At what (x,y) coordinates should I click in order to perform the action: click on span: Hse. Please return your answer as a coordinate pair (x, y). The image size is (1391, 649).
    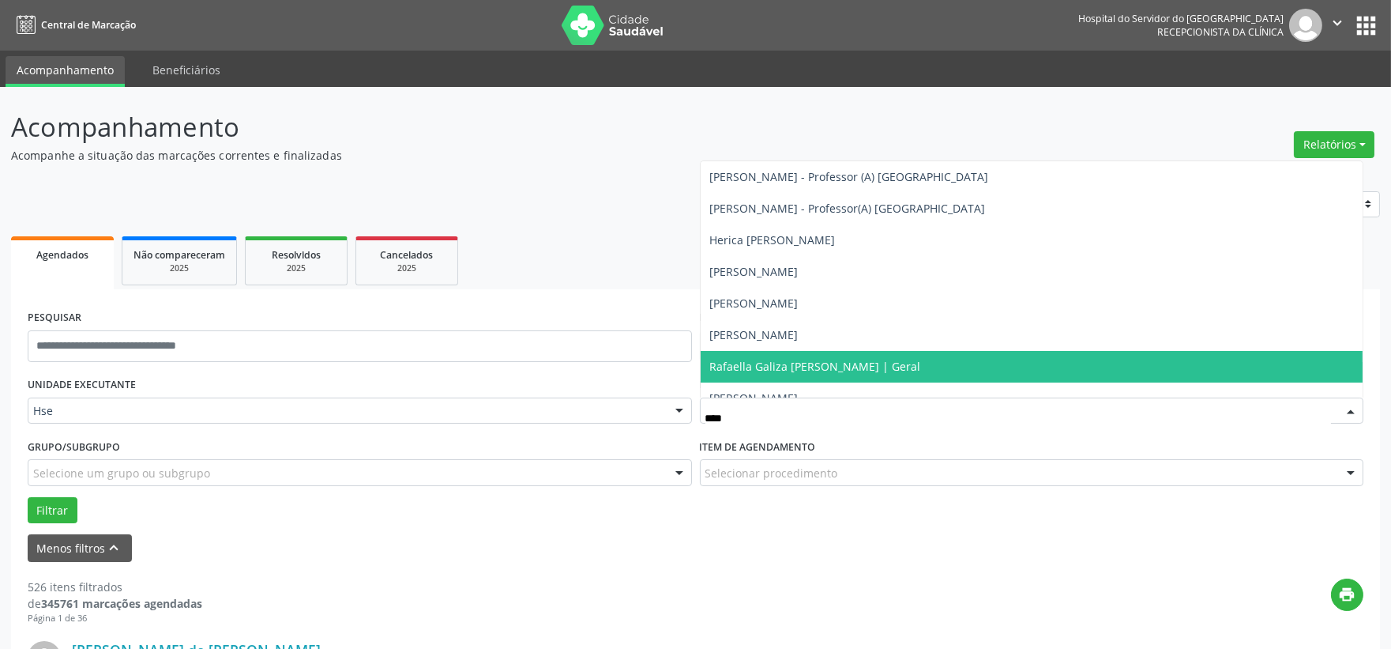
    Looking at the image, I should click on (346, 411).